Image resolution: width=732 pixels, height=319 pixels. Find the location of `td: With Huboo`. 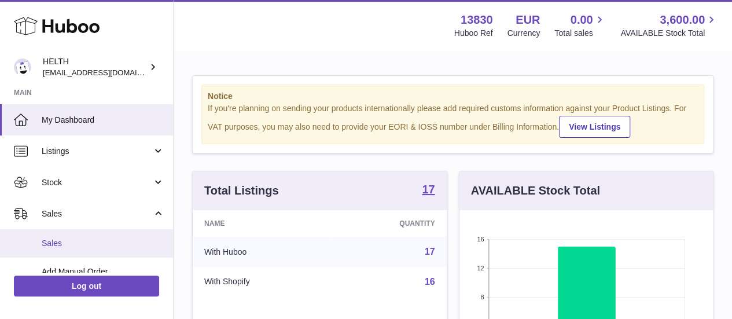

td: With Huboo is located at coordinates (261, 252).